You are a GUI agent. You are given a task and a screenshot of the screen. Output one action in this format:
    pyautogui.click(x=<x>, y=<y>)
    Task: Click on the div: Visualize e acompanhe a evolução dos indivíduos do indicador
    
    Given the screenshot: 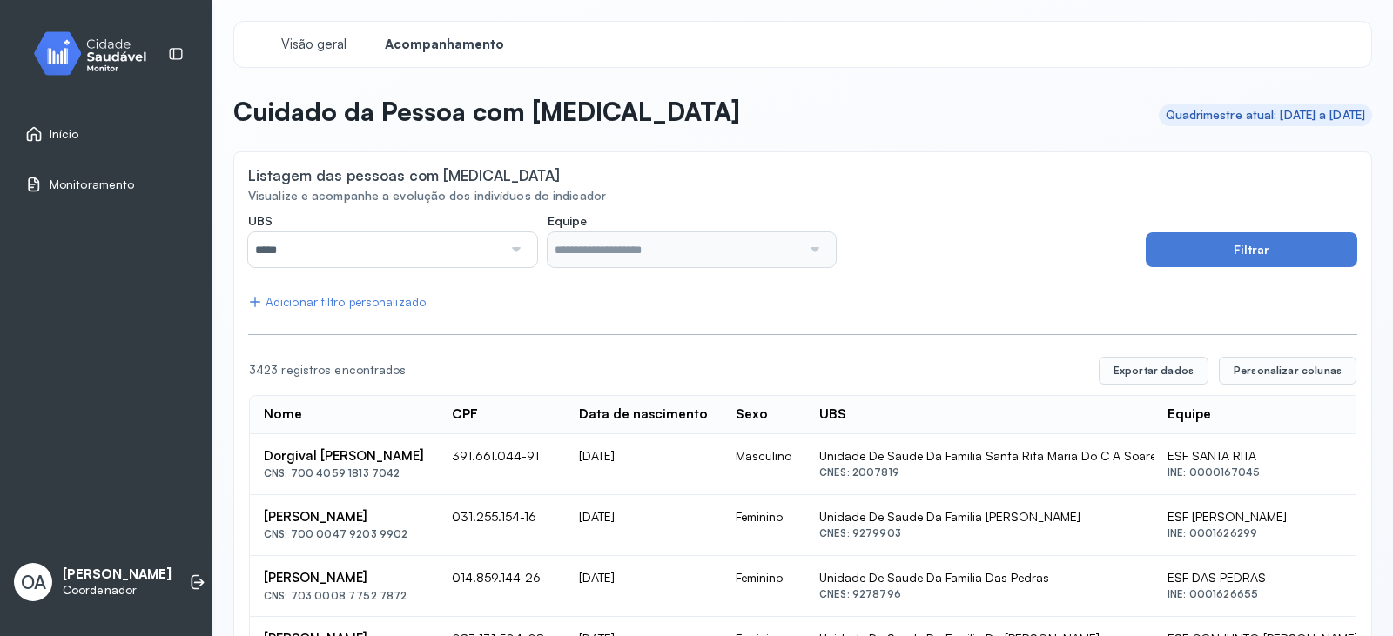 What is the action you would take?
    pyautogui.click(x=802, y=196)
    